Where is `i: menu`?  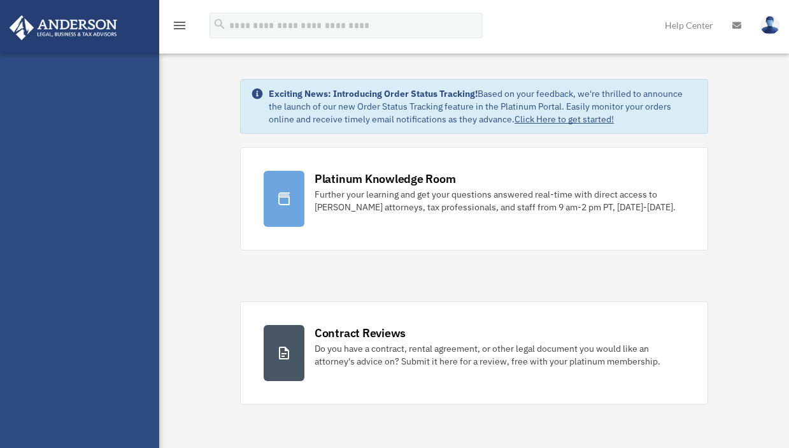
i: menu is located at coordinates (180, 25).